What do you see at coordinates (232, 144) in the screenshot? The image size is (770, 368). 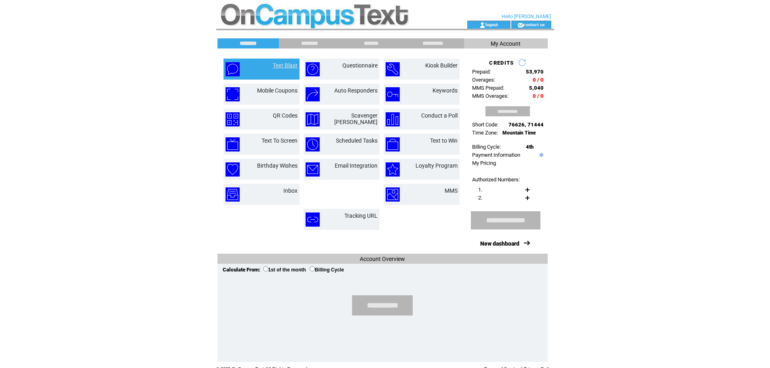 I see `img: text-to-screen.png` at bounding box center [232, 144].